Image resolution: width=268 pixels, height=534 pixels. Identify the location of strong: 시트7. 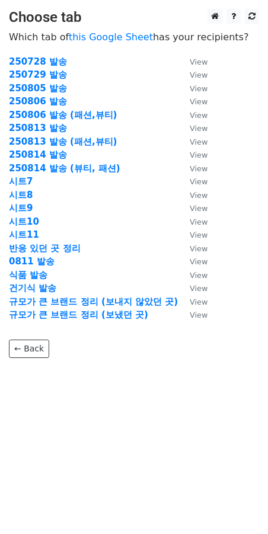
(21, 181).